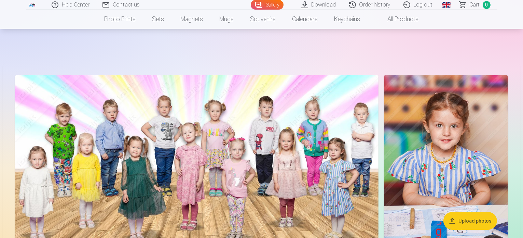 The image size is (523, 238). What do you see at coordinates (398, 19) in the screenshot?
I see `a: All products` at bounding box center [398, 19].